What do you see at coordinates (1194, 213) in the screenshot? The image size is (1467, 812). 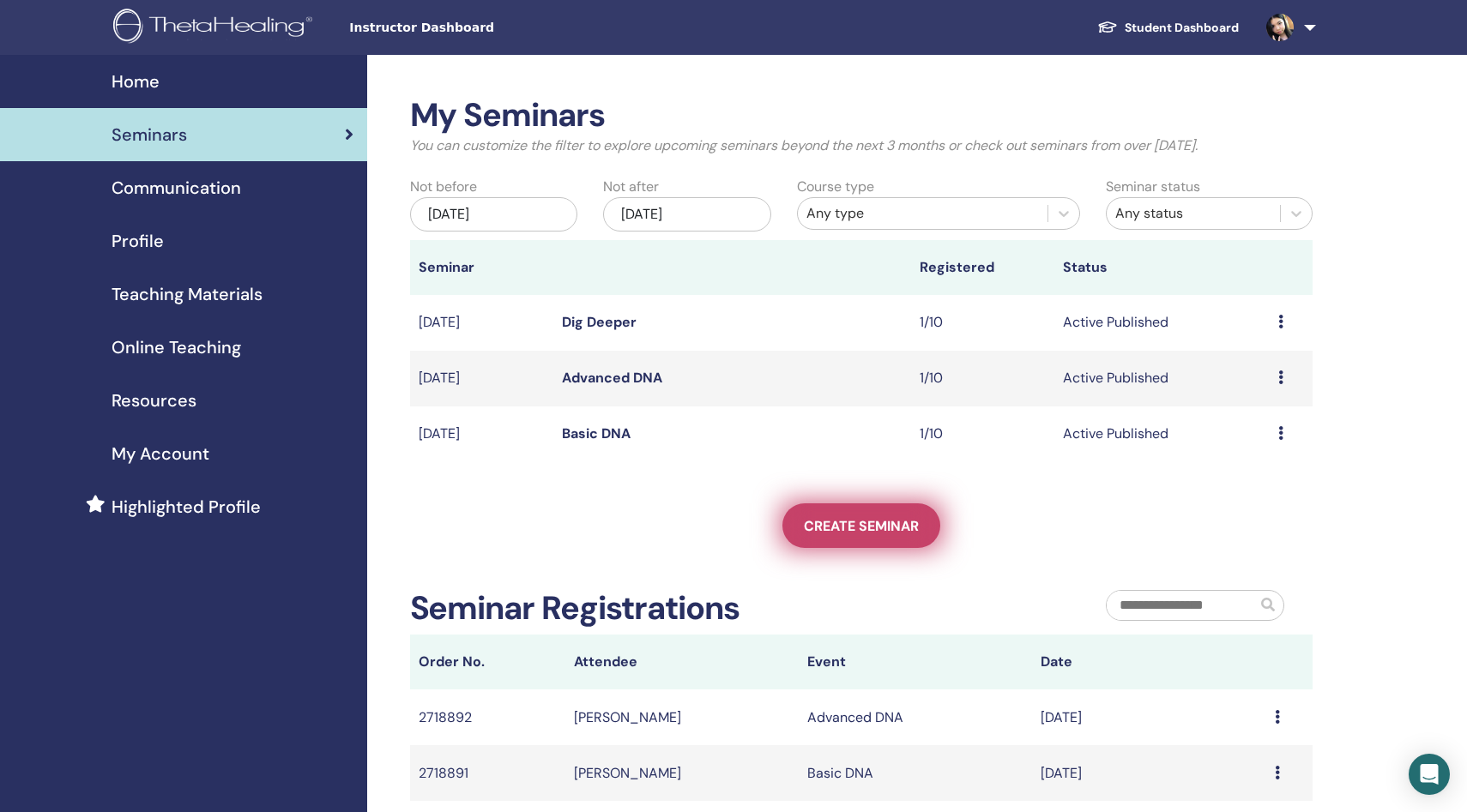 I see `div: Any status` at bounding box center [1194, 213].